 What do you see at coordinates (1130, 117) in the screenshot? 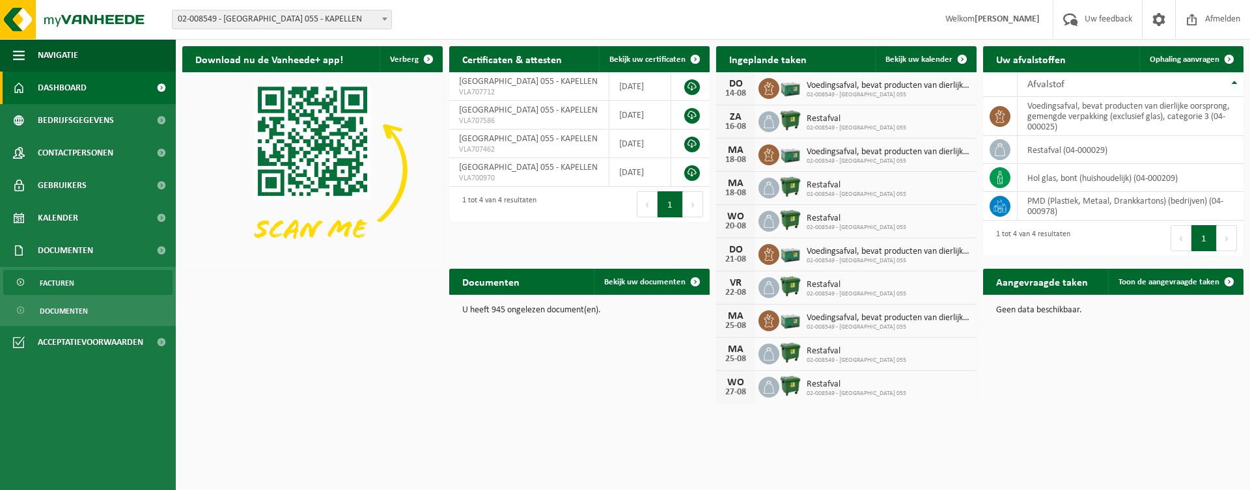
I see `td: voedingsafval, bevat producten van dierlijke oorsprong, gemengde verpakking (exclusief glas), cat...` at bounding box center [1130, 117].